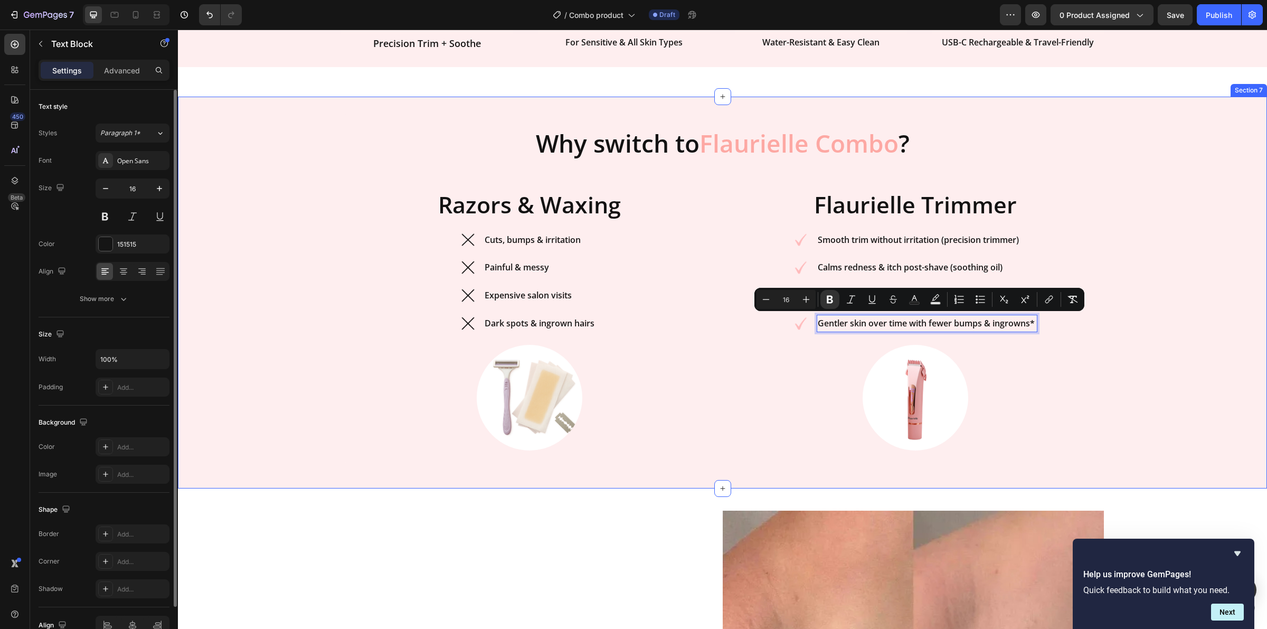 Image resolution: width=1267 pixels, height=629 pixels. What do you see at coordinates (544, 114) in the screenshot?
I see `h2: Rich Text Editor. Editing area: main` at bounding box center [544, 114].